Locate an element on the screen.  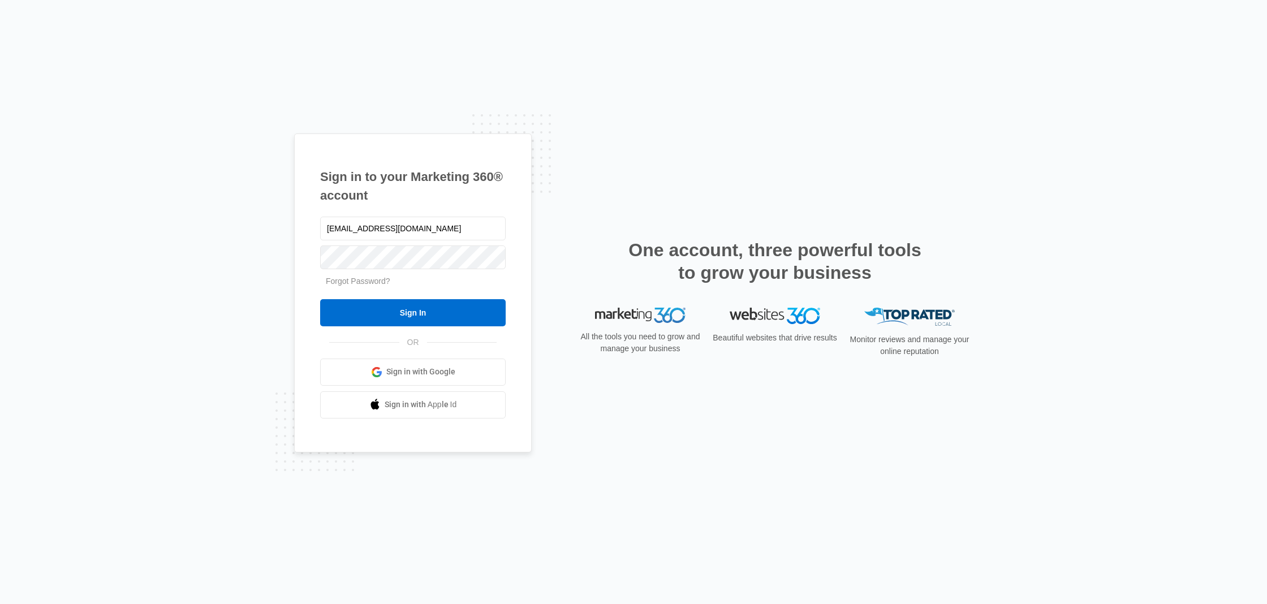
a: Sign in with Apple Id is located at coordinates (413, 405).